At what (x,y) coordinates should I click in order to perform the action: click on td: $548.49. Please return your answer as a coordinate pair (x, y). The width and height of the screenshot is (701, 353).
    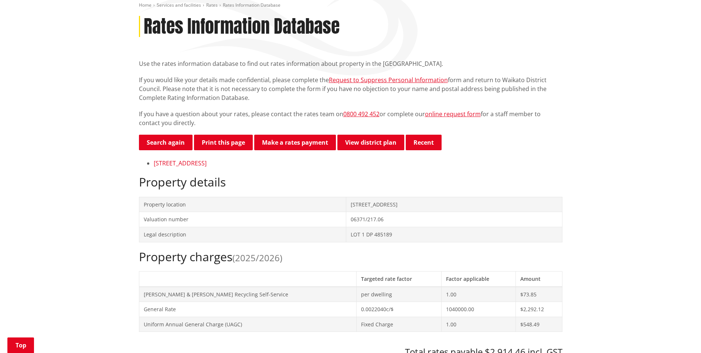
    Looking at the image, I should click on (539, 324).